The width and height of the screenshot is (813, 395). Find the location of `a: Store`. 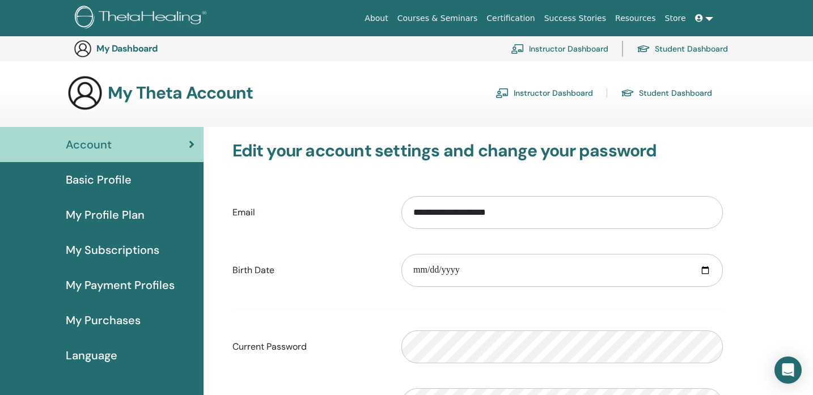

a: Store is located at coordinates (675, 18).